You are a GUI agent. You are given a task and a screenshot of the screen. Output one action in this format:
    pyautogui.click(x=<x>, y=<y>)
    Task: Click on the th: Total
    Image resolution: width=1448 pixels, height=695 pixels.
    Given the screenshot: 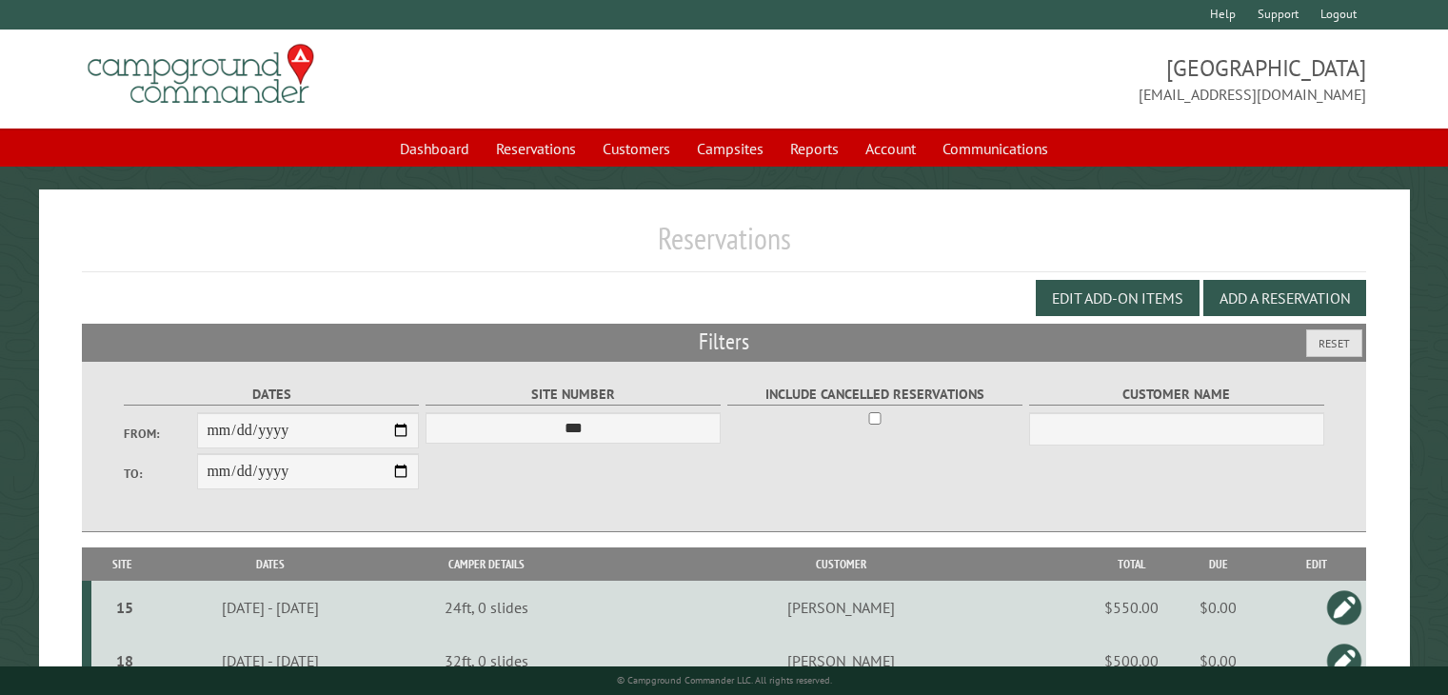 What is the action you would take?
    pyautogui.click(x=1132, y=564)
    